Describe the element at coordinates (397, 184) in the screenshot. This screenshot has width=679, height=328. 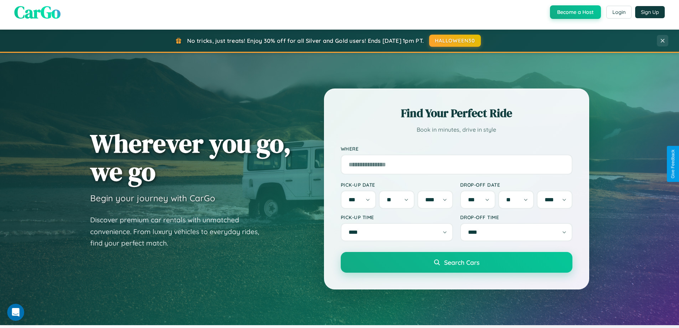
I see `label: Pick-up Date` at that location.